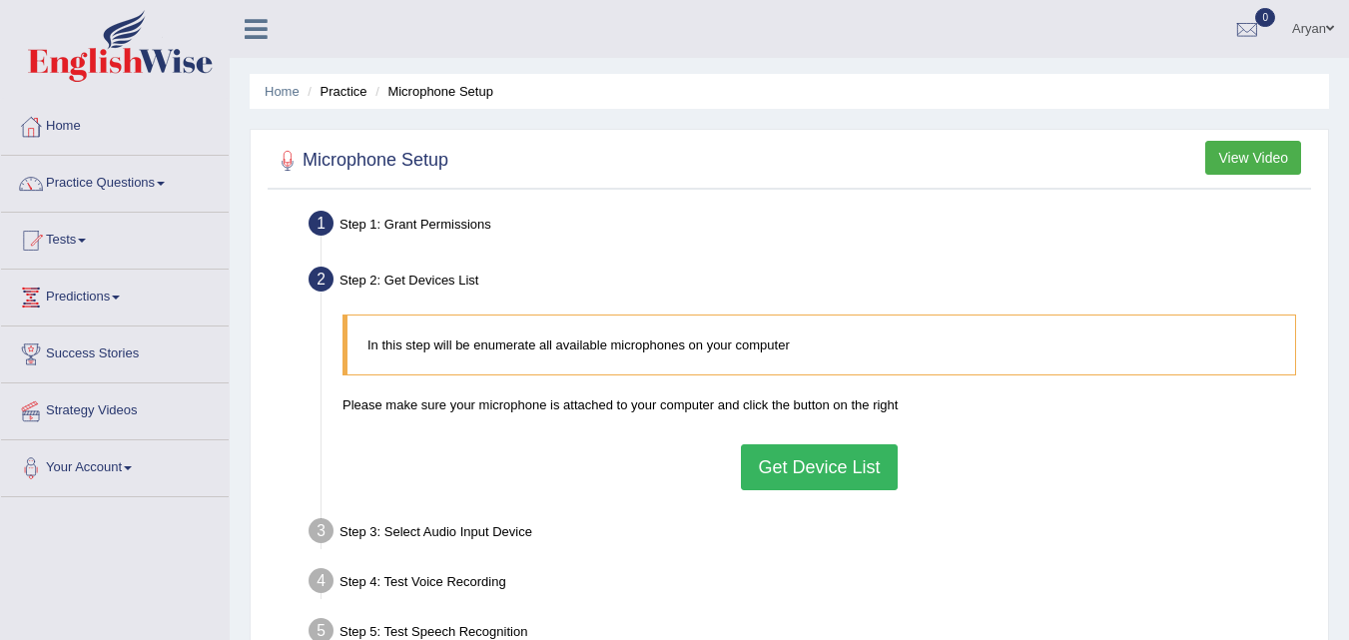  Describe the element at coordinates (115, 465) in the screenshot. I see `a: Your Account` at that location.